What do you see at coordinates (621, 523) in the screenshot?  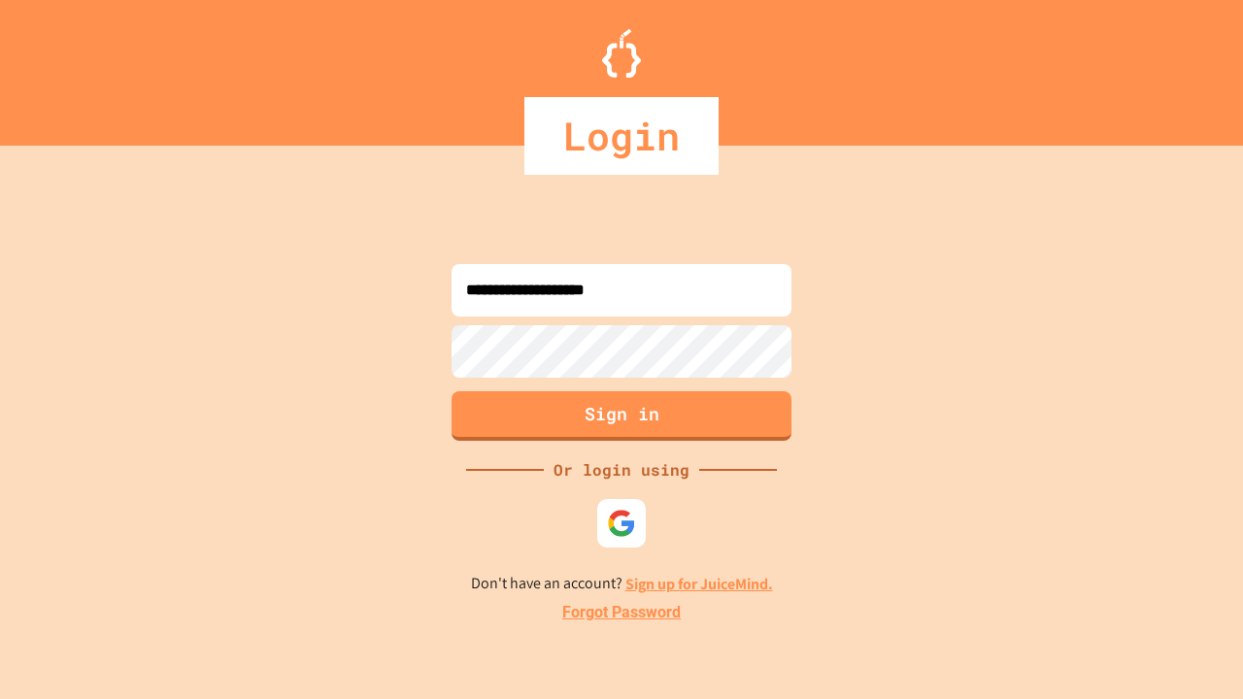 I see `img: google-icon.svg` at bounding box center [621, 523].